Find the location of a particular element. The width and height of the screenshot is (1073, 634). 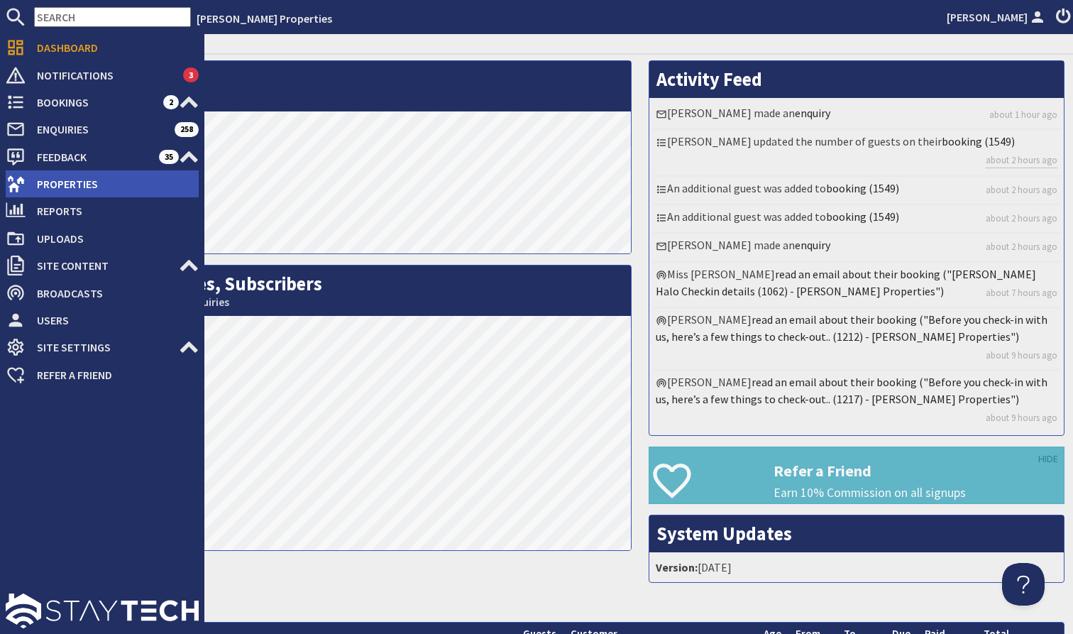

a: about 7 hours ago is located at coordinates (1022, 292).